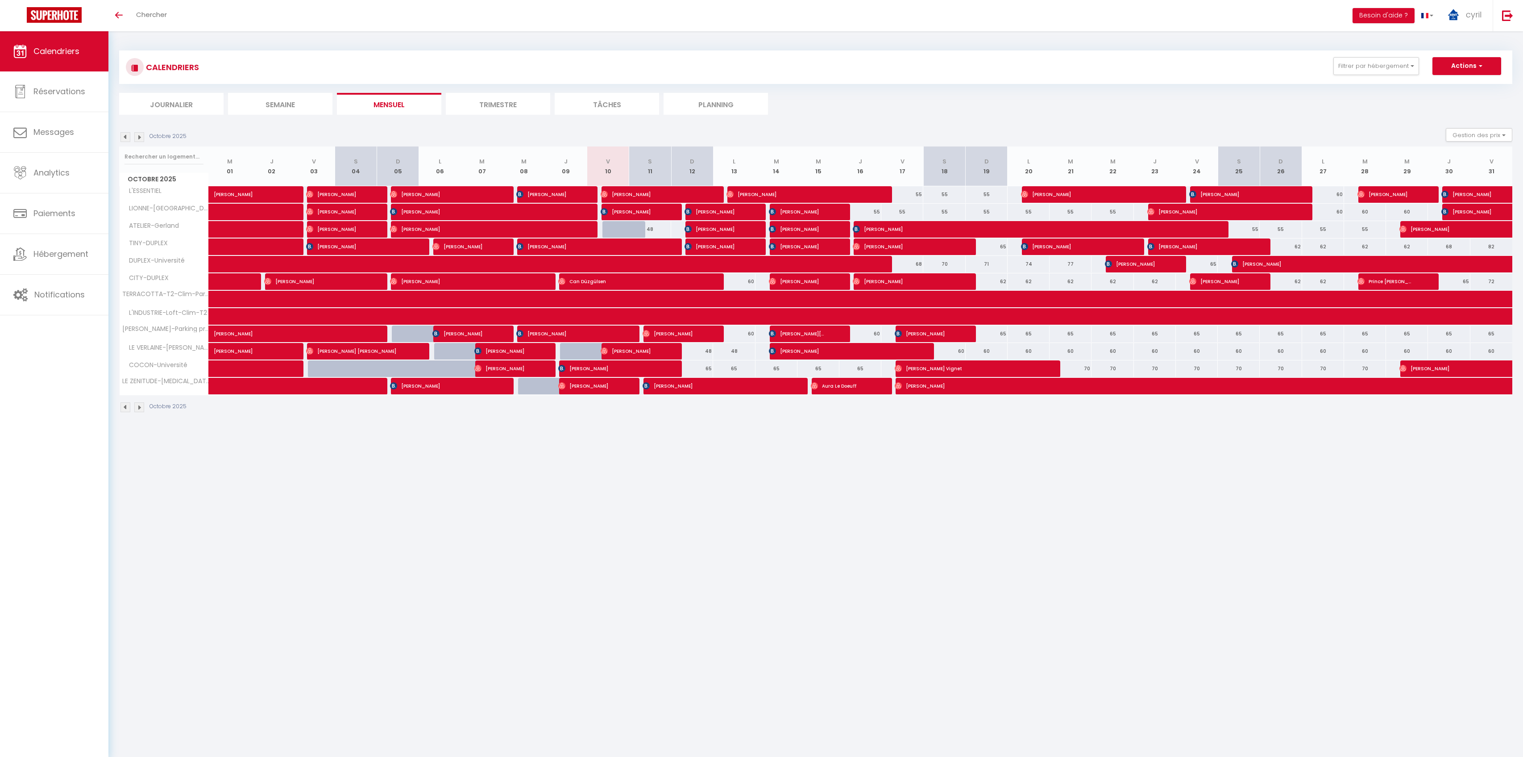 The image size is (1523, 757). What do you see at coordinates (54, 213) in the screenshot?
I see `span: Paiements` at bounding box center [54, 213].